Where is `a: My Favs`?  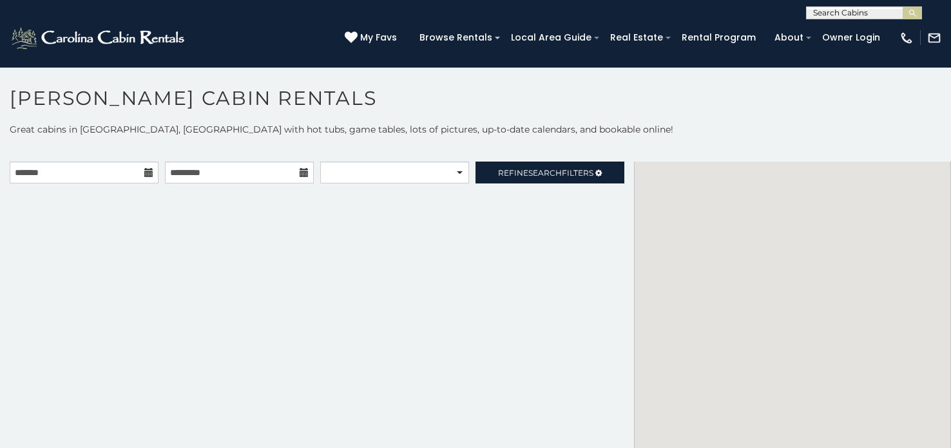 a: My Favs is located at coordinates (372, 38).